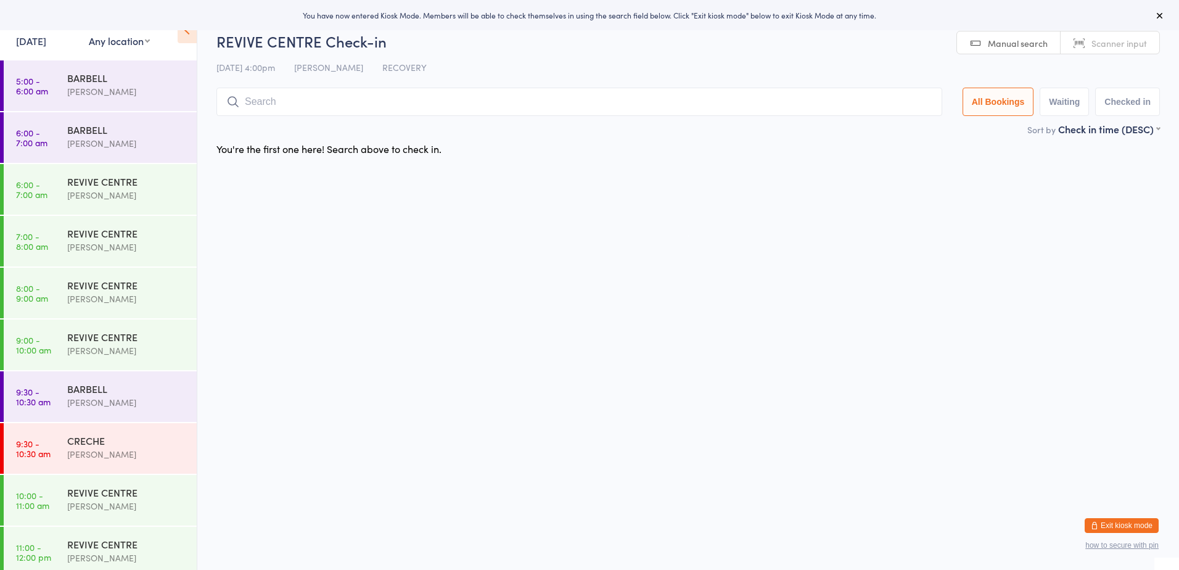 The image size is (1179, 570). I want to click on time: 9:00 - 10:00 am, so click(33, 345).